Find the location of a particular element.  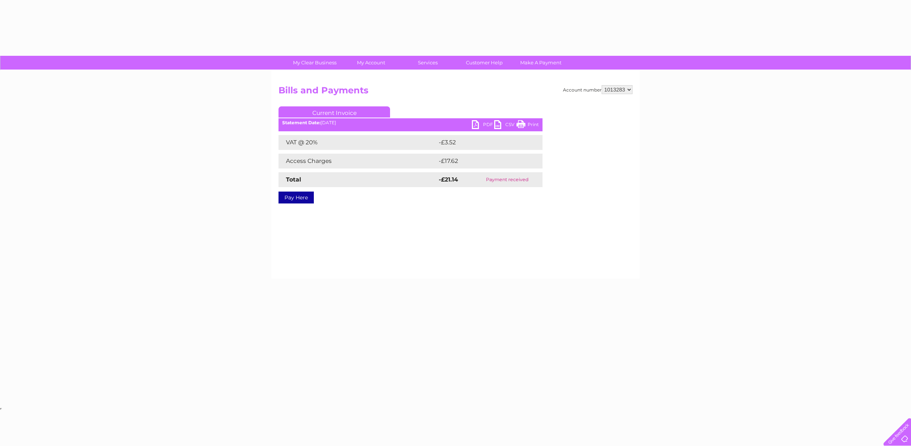

strong: Total is located at coordinates (293, 179).